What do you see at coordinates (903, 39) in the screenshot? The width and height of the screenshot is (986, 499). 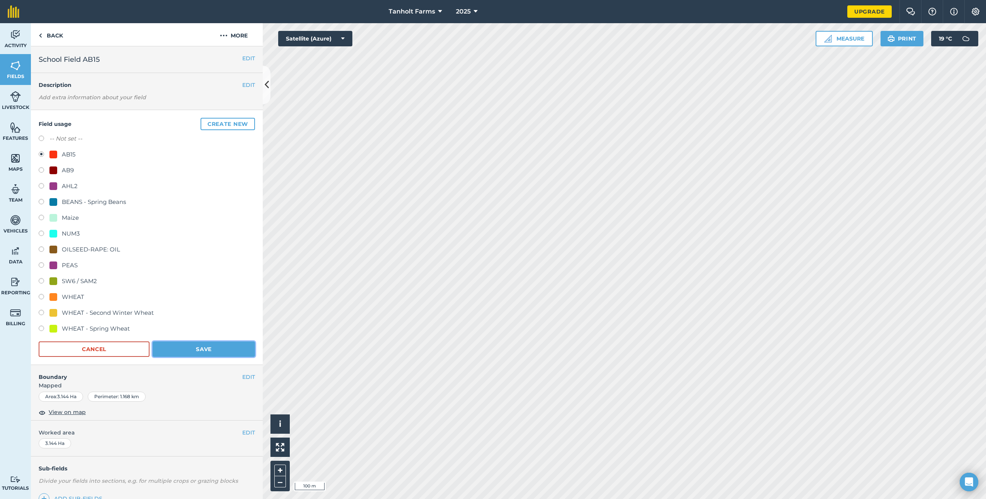 I see `button: Print` at bounding box center [903, 39].